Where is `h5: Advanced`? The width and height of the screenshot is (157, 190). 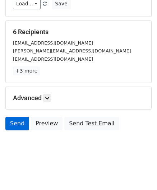
h5: Advanced is located at coordinates (78, 98).